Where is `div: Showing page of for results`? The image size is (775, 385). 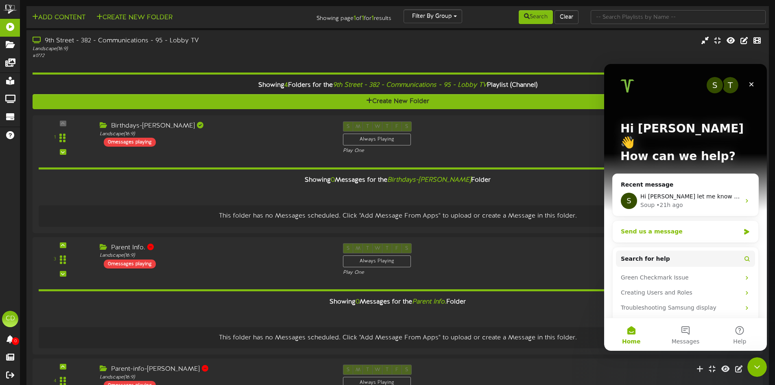
div: Showing page of for results is located at coordinates (335, 16).